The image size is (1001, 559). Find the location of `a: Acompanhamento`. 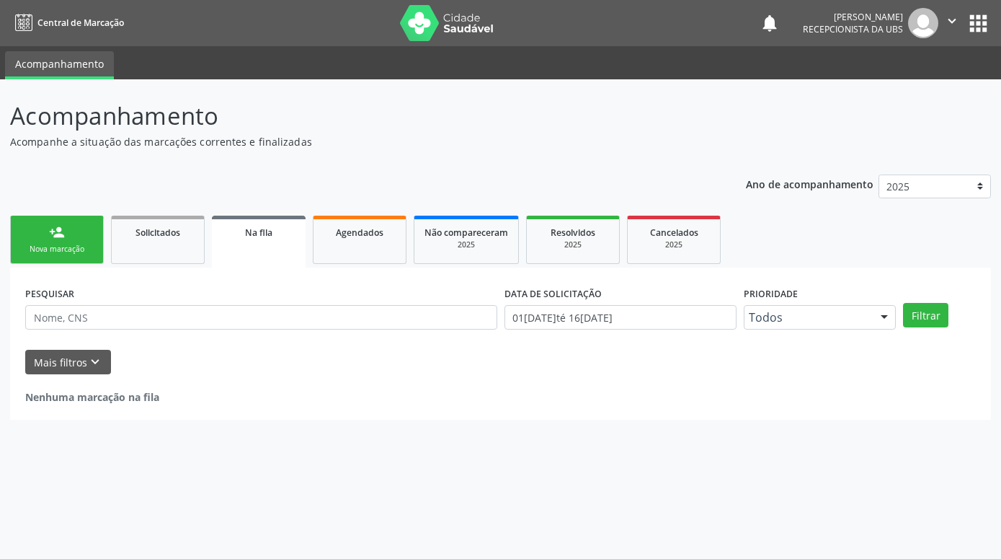

a: Acompanhamento is located at coordinates (59, 65).